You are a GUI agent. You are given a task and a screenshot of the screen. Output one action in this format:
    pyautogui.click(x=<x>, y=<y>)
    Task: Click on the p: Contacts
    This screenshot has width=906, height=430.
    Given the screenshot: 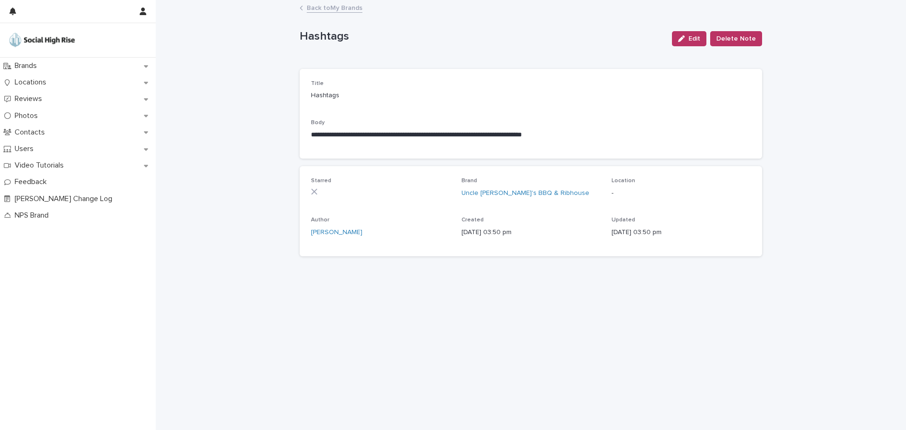 What is the action you would take?
    pyautogui.click(x=32, y=132)
    